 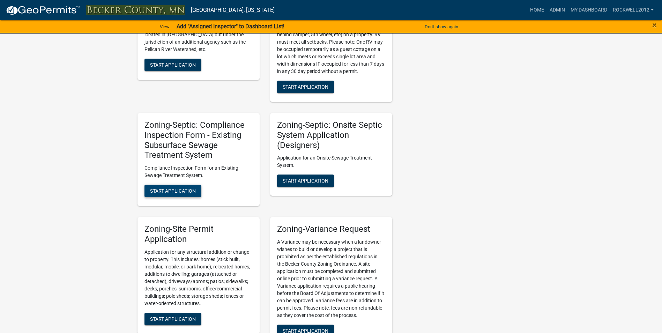 What do you see at coordinates (537, 10) in the screenshot?
I see `a: Home` at bounding box center [537, 10].